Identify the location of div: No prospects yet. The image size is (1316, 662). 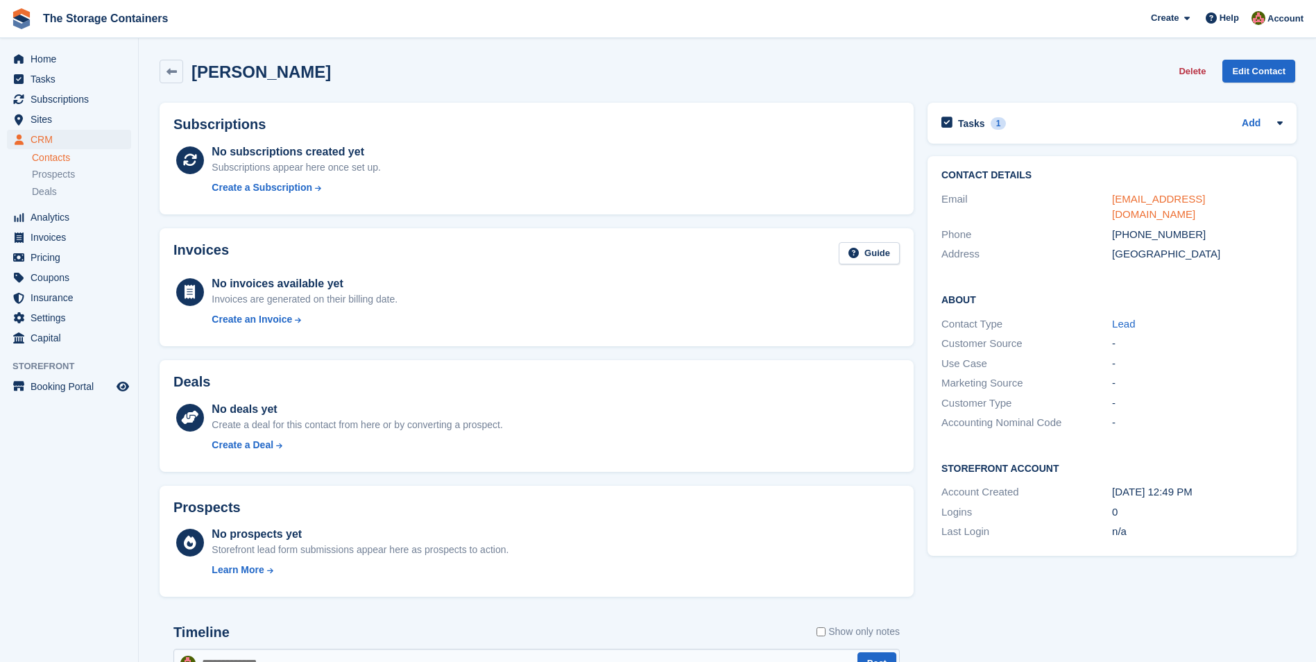
(360, 534).